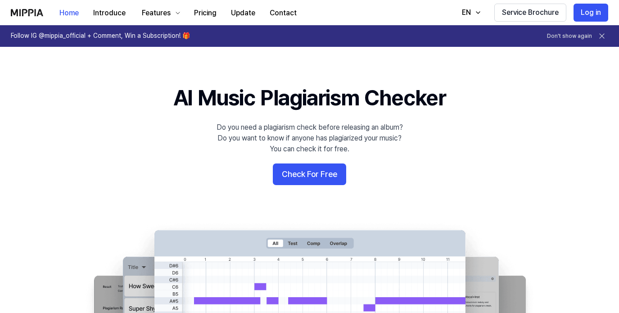 This screenshot has width=619, height=313. Describe the element at coordinates (205, 13) in the screenshot. I see `button: Pricing` at that location.